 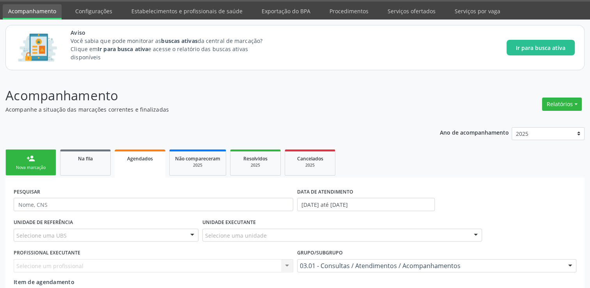 I want to click on button: Ir para busca ativa, so click(x=541, y=48).